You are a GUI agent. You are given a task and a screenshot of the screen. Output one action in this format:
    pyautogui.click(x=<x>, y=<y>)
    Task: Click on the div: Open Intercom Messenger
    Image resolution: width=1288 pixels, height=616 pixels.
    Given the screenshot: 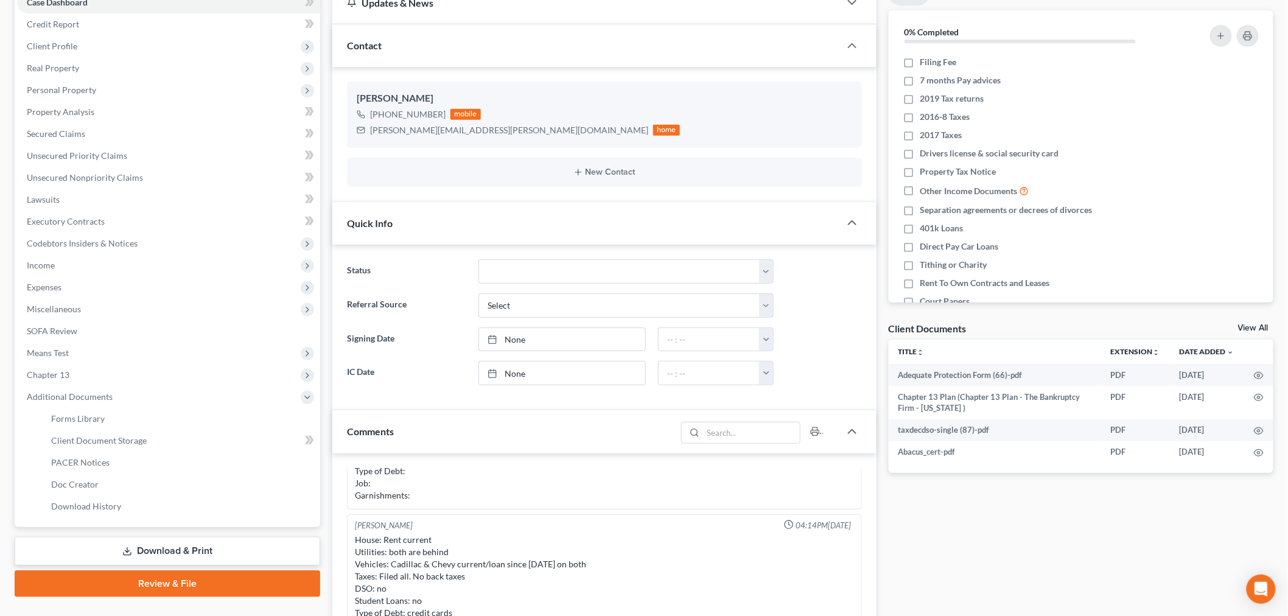 What is the action you would take?
    pyautogui.click(x=1261, y=589)
    